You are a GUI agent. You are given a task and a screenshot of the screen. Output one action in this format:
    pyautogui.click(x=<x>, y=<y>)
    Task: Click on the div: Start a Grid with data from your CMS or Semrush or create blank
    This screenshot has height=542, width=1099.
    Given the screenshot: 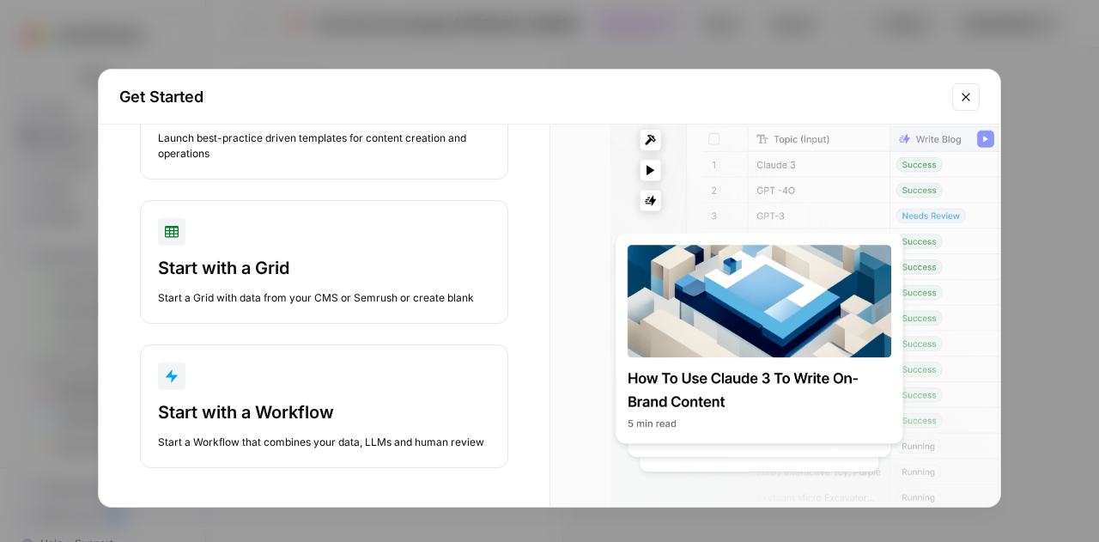 What is the action you would take?
    pyautogui.click(x=324, y=298)
    